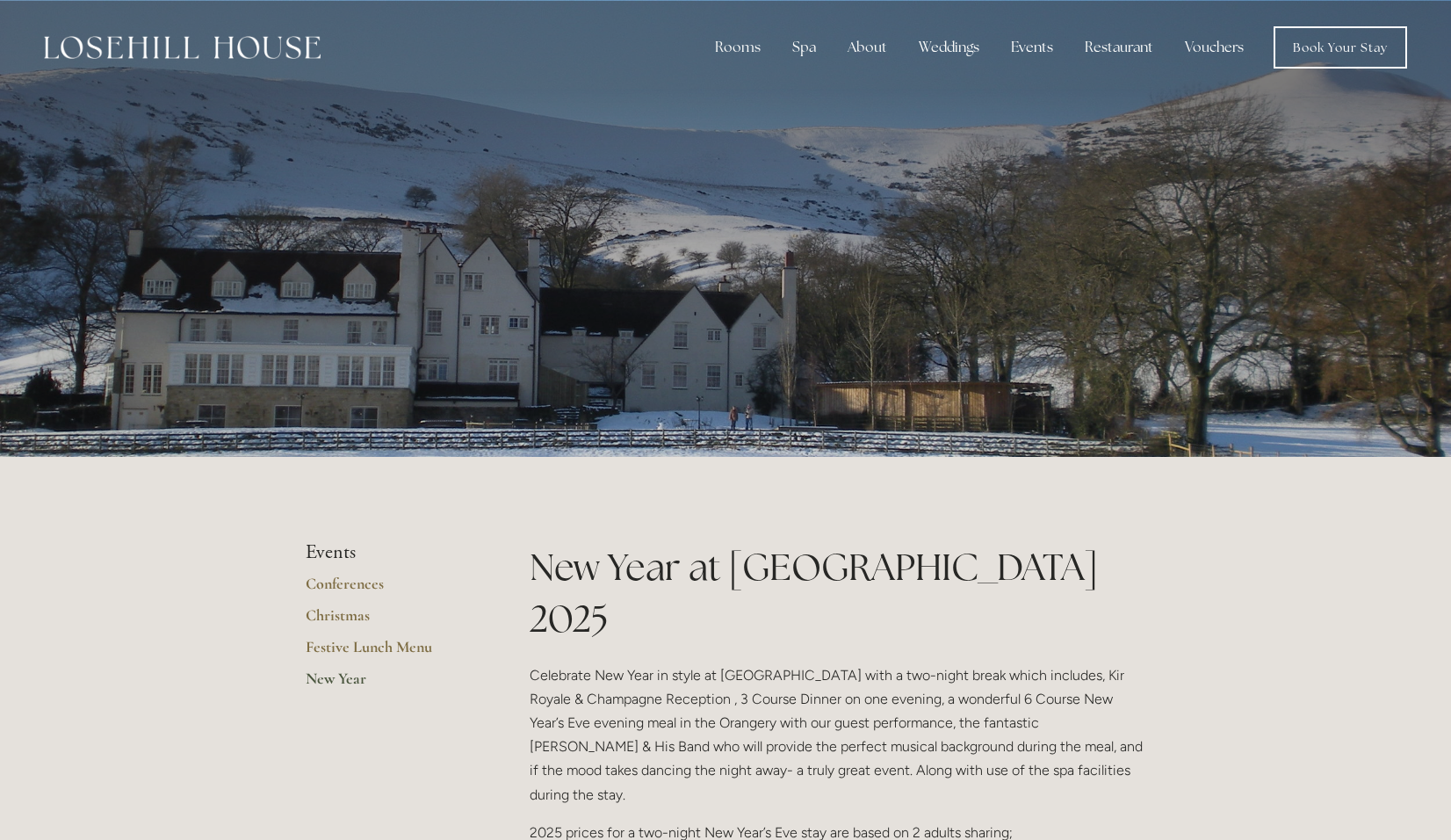  What do you see at coordinates (1214, 47) in the screenshot?
I see `a: Vouchers` at bounding box center [1214, 47].